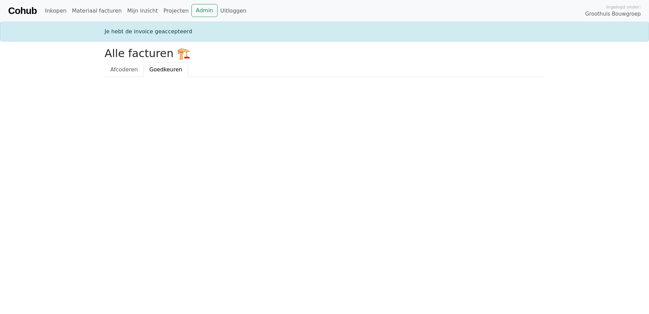  What do you see at coordinates (166, 69) in the screenshot?
I see `span: Goedkeuren` at bounding box center [166, 69].